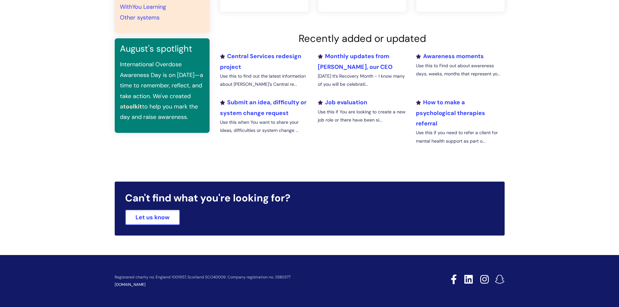 This screenshot has height=307, width=619. I want to click on a: Let us know, so click(152, 217).